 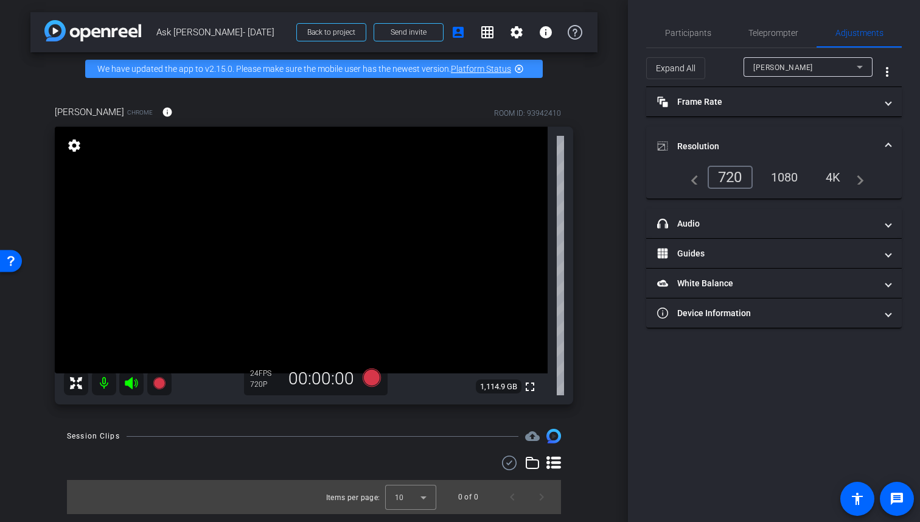 I want to click on mat-expansion-panel-header: Resolution, so click(x=774, y=146).